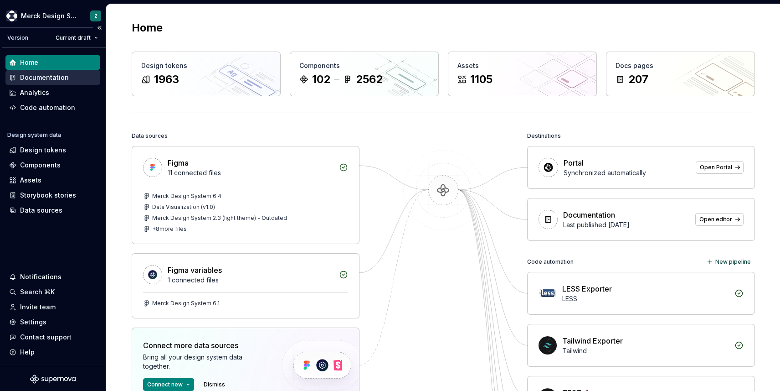 The width and height of the screenshot is (780, 391). Describe the element at coordinates (720, 167) in the screenshot. I see `a: Open Portal` at that location.